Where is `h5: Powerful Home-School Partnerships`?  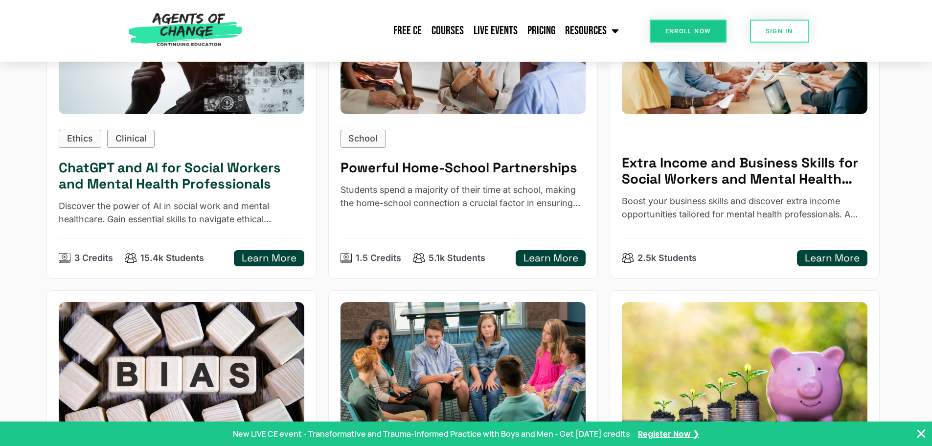
h5: Powerful Home-School Partnerships is located at coordinates (463, 167).